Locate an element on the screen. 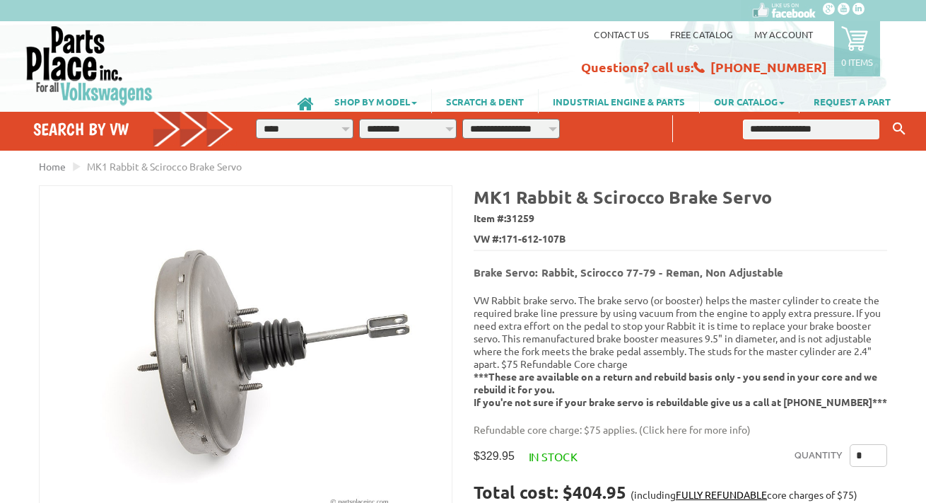 This screenshot has width=926, height=503. a: SHOP BY MODEL is located at coordinates (375, 101).